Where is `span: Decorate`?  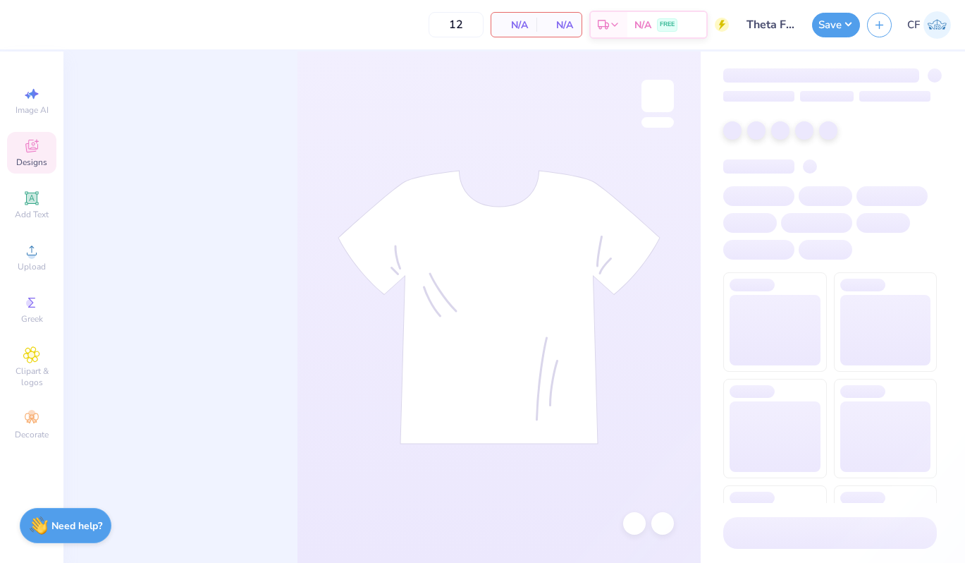 span: Decorate is located at coordinates (32, 434).